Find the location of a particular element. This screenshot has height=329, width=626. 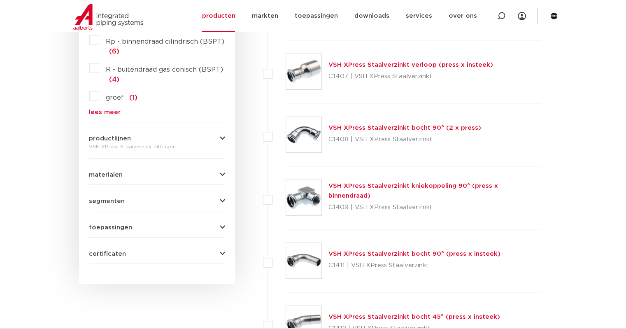

a: VSH XPress Staalverzinkt bocht 45° (press x insteek) is located at coordinates (414, 316).